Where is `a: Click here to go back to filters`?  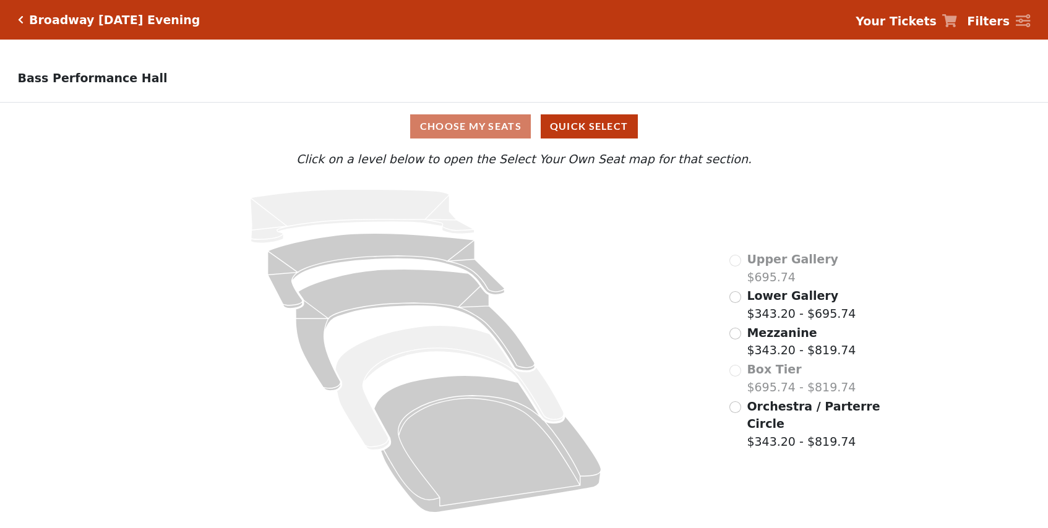
a: Click here to go back to filters is located at coordinates (20, 20).